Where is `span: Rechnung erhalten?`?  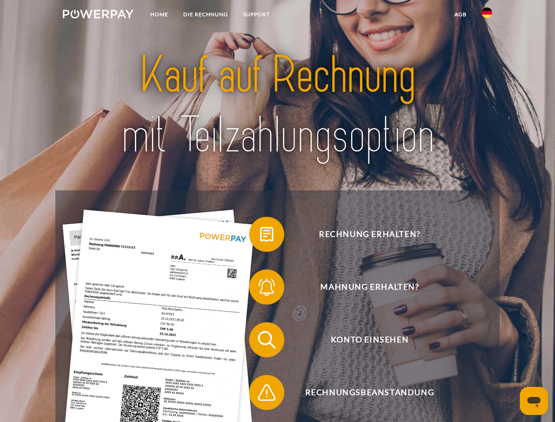
span: Rechnung erhalten? is located at coordinates (370, 234).